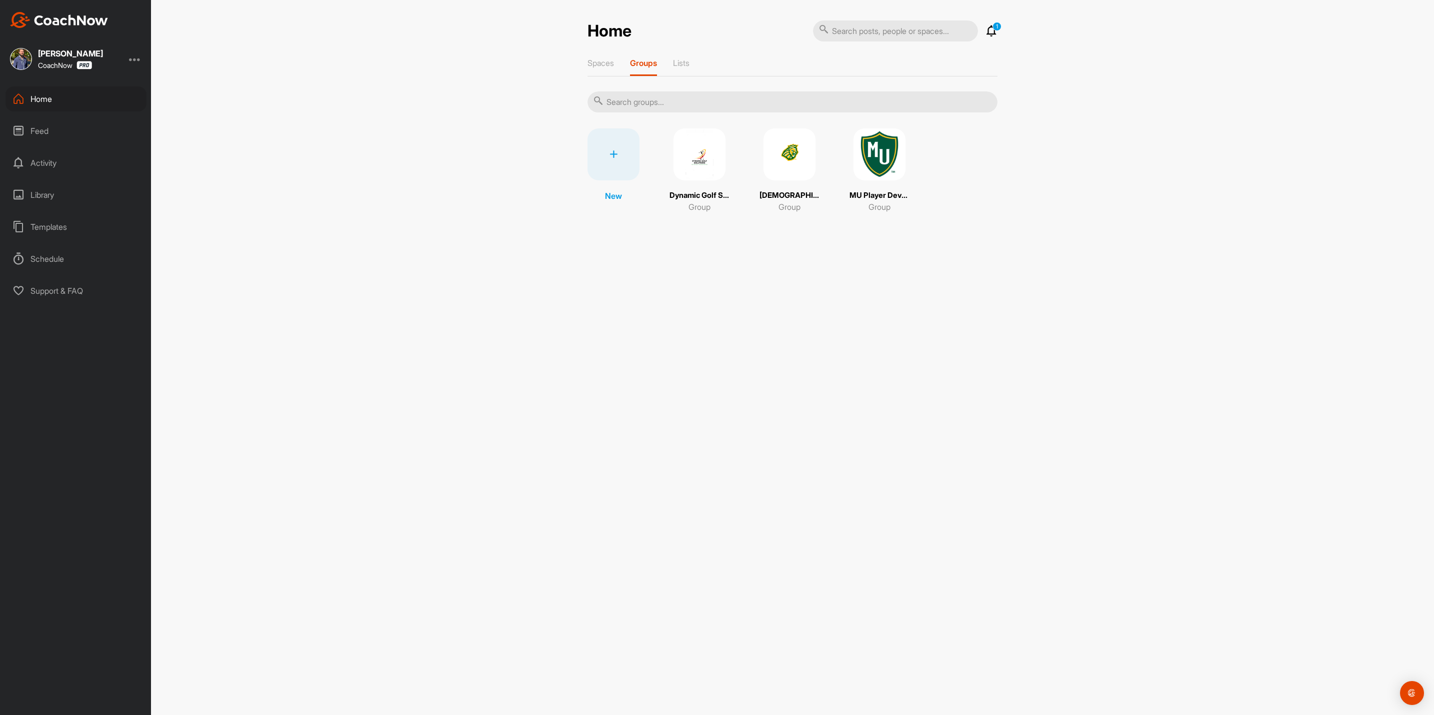  I want to click on img: CoachNow Pro, so click(84, 65).